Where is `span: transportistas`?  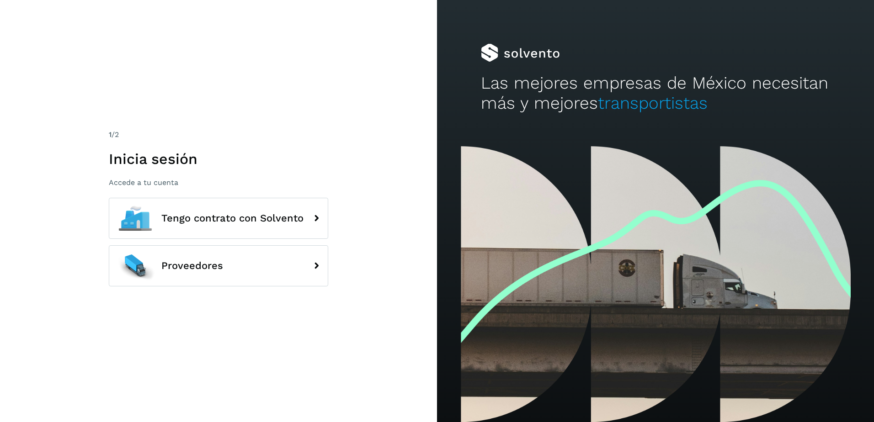
span: transportistas is located at coordinates (653, 103).